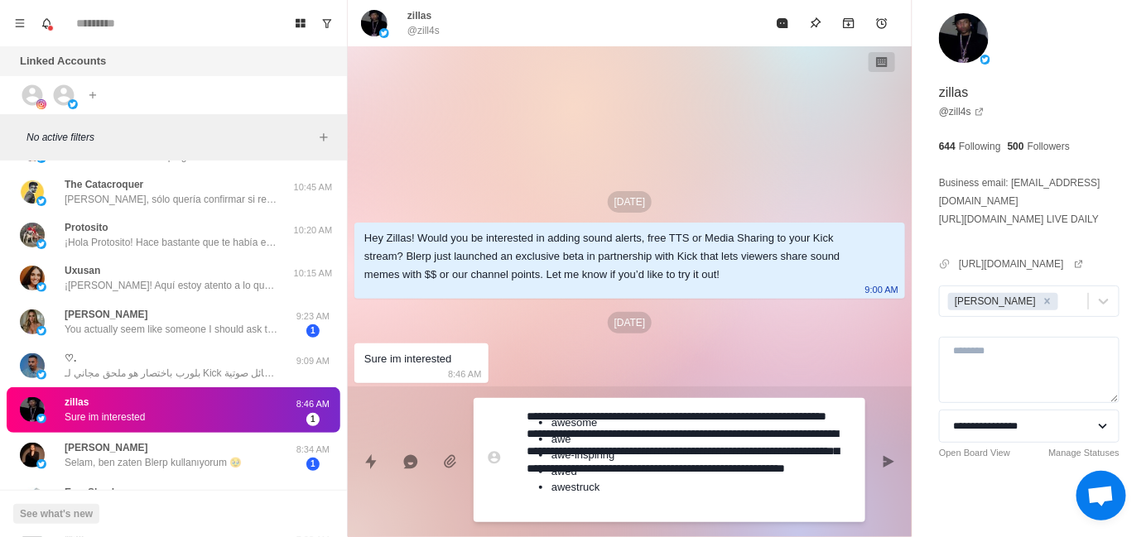 The width and height of the screenshot is (1146, 537). I want to click on button: Board View, so click(301, 23).